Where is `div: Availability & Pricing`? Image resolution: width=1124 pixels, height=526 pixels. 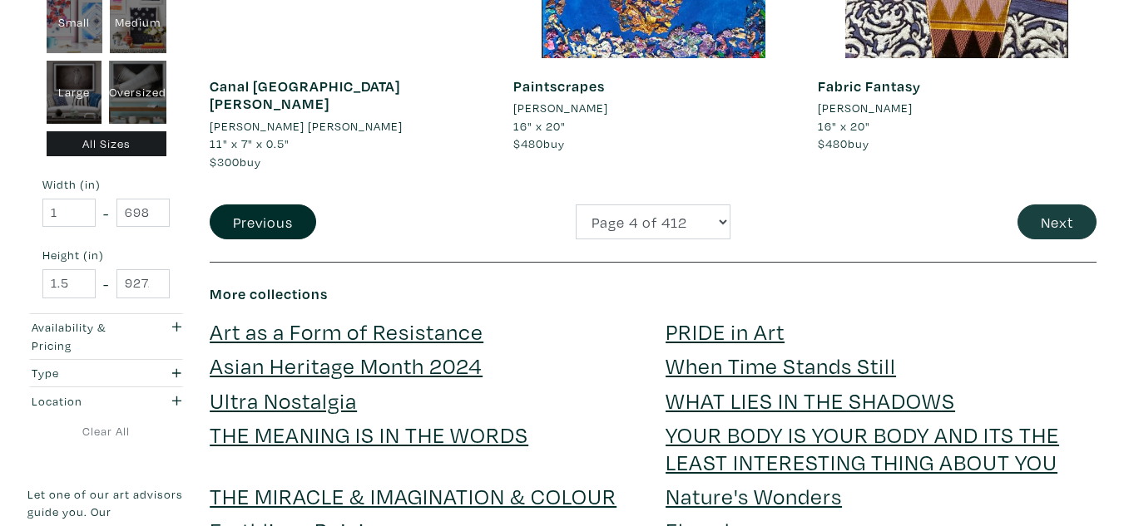 div: Availability & Pricing is located at coordinates (85, 336).